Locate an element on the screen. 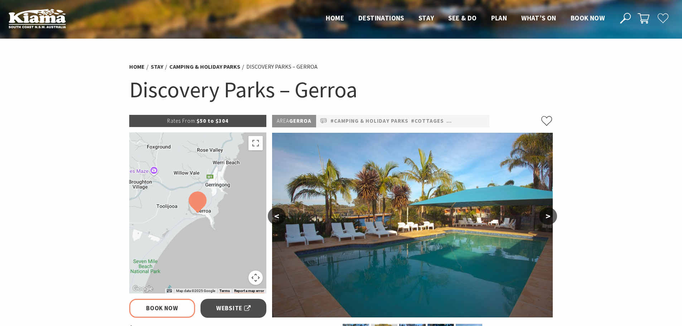 Image resolution: width=682 pixels, height=326 pixels. span: Home is located at coordinates (335, 18).